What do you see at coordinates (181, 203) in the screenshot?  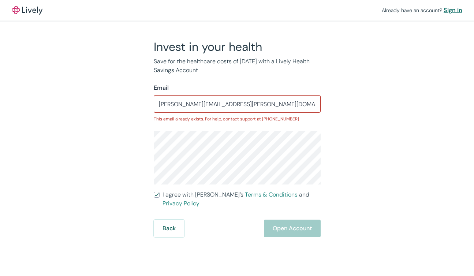 I see `a: Privacy Policy` at bounding box center [181, 203].